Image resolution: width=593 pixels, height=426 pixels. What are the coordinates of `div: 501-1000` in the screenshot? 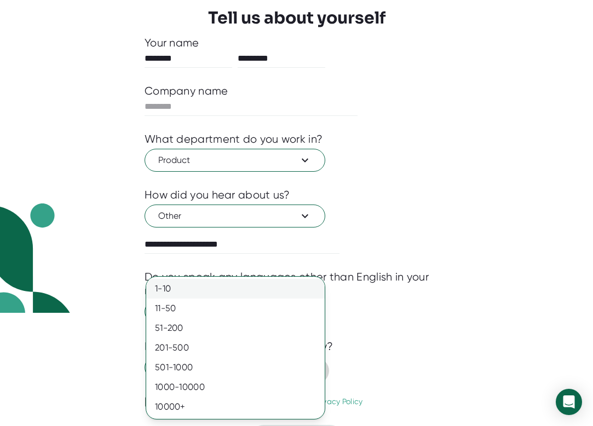 It's located at (235, 368).